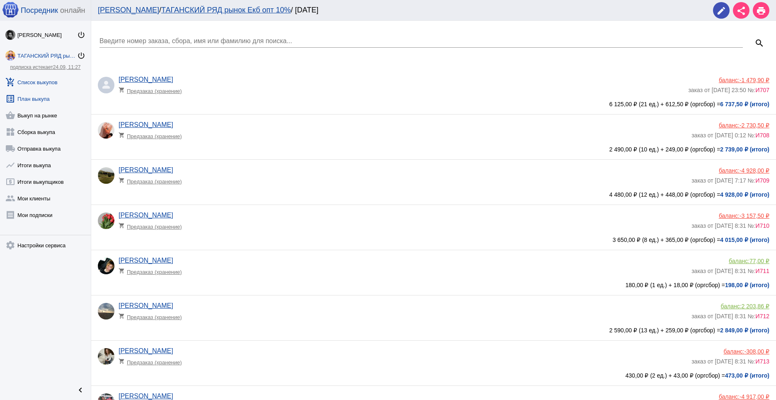 The height and width of the screenshot is (400, 776). I want to click on b: 4 928,00 ₽ (итого), so click(744, 194).